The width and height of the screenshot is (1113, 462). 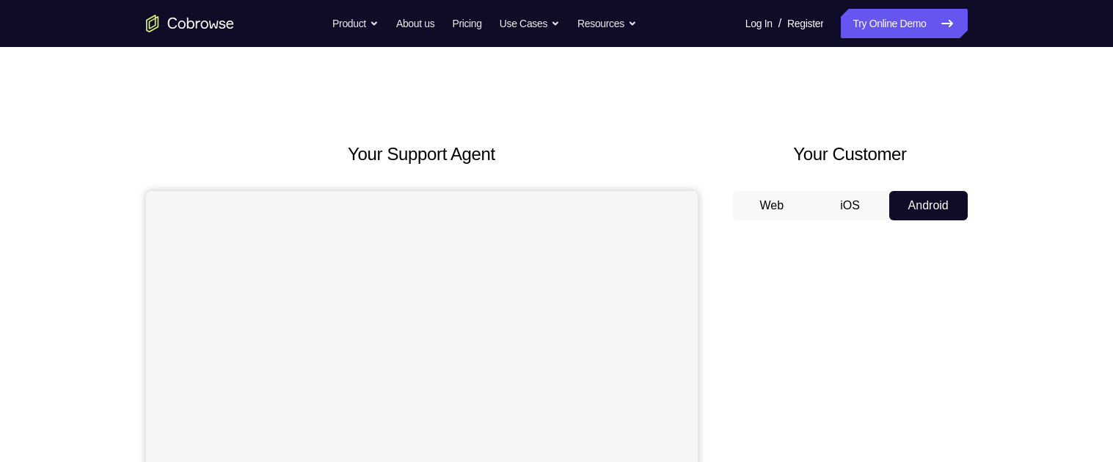 What do you see at coordinates (467, 23) in the screenshot?
I see `a: Pricing` at bounding box center [467, 23].